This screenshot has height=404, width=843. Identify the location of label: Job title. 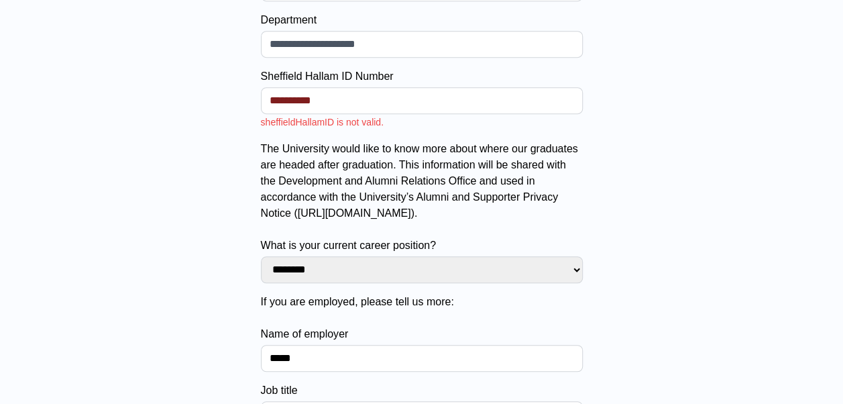
(422, 390).